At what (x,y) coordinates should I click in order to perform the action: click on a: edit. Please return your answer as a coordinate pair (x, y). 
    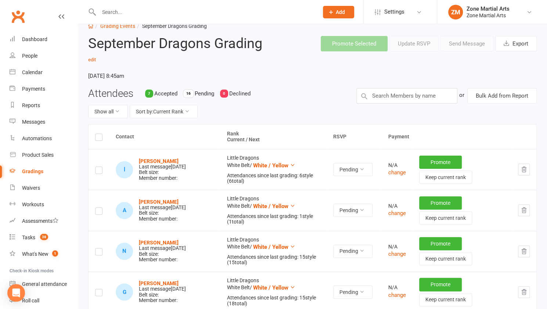
    Looking at the image, I should click on (92, 60).